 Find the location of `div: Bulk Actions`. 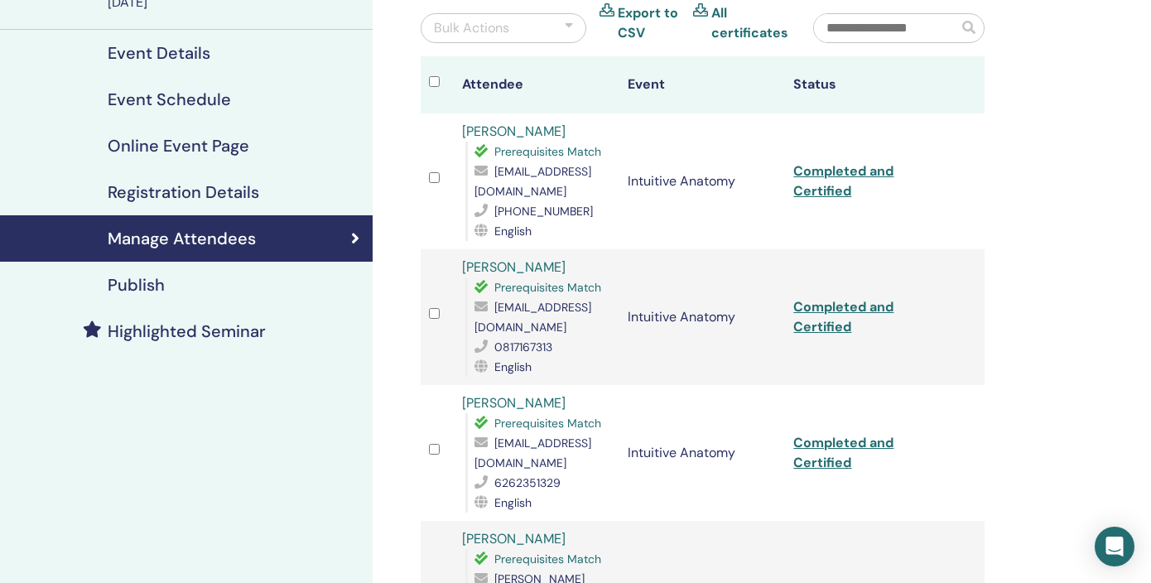

div: Bulk Actions is located at coordinates (471, 28).